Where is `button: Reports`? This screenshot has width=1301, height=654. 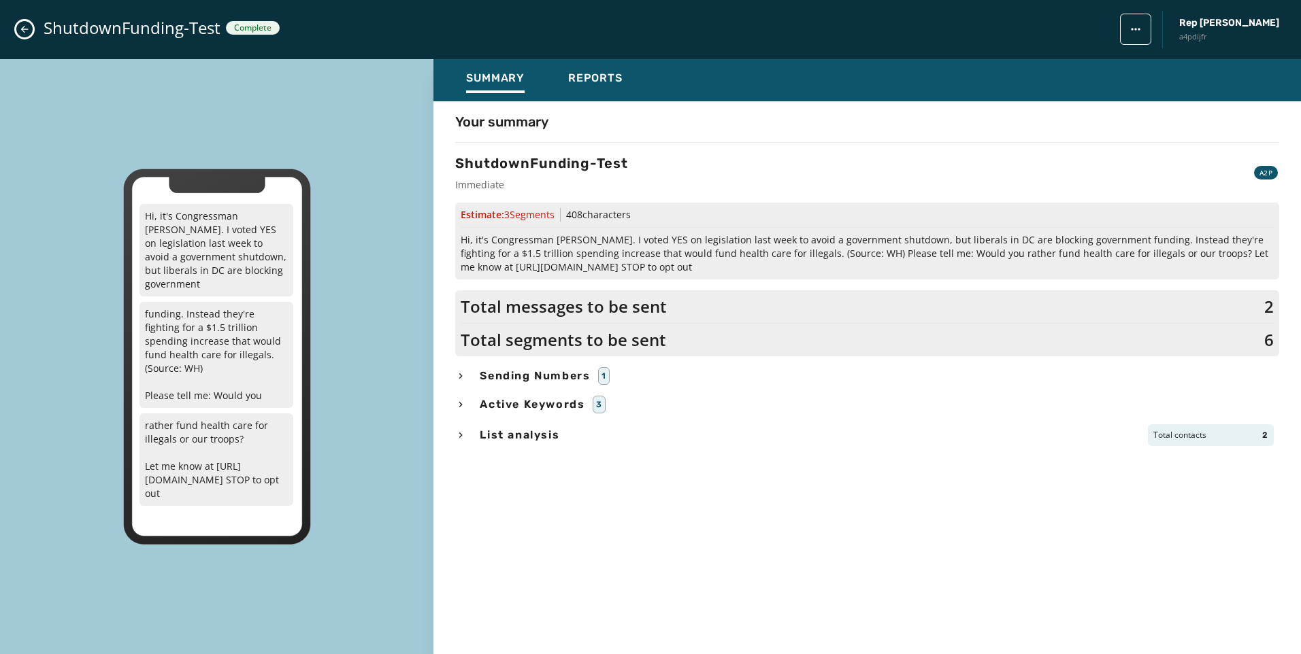
button: Reports is located at coordinates (595, 80).